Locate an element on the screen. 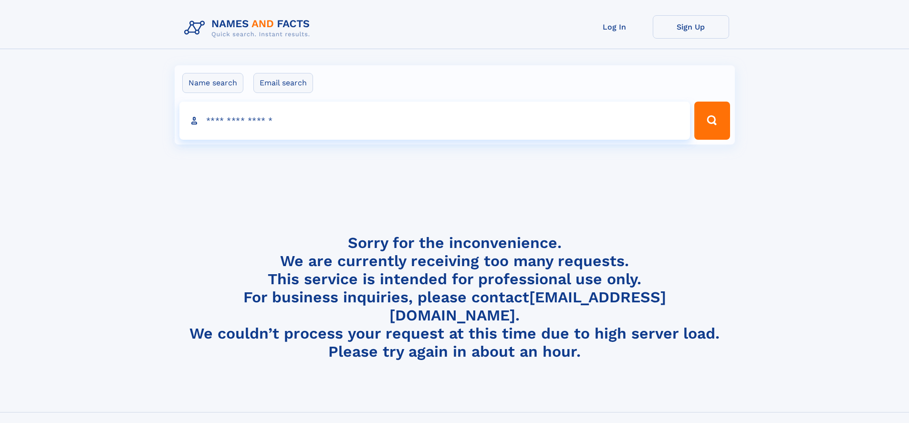 This screenshot has width=909, height=423. h4: Sorry for the inconvenience. We are currently receiving too many requests. This service is intend... is located at coordinates (455, 297).